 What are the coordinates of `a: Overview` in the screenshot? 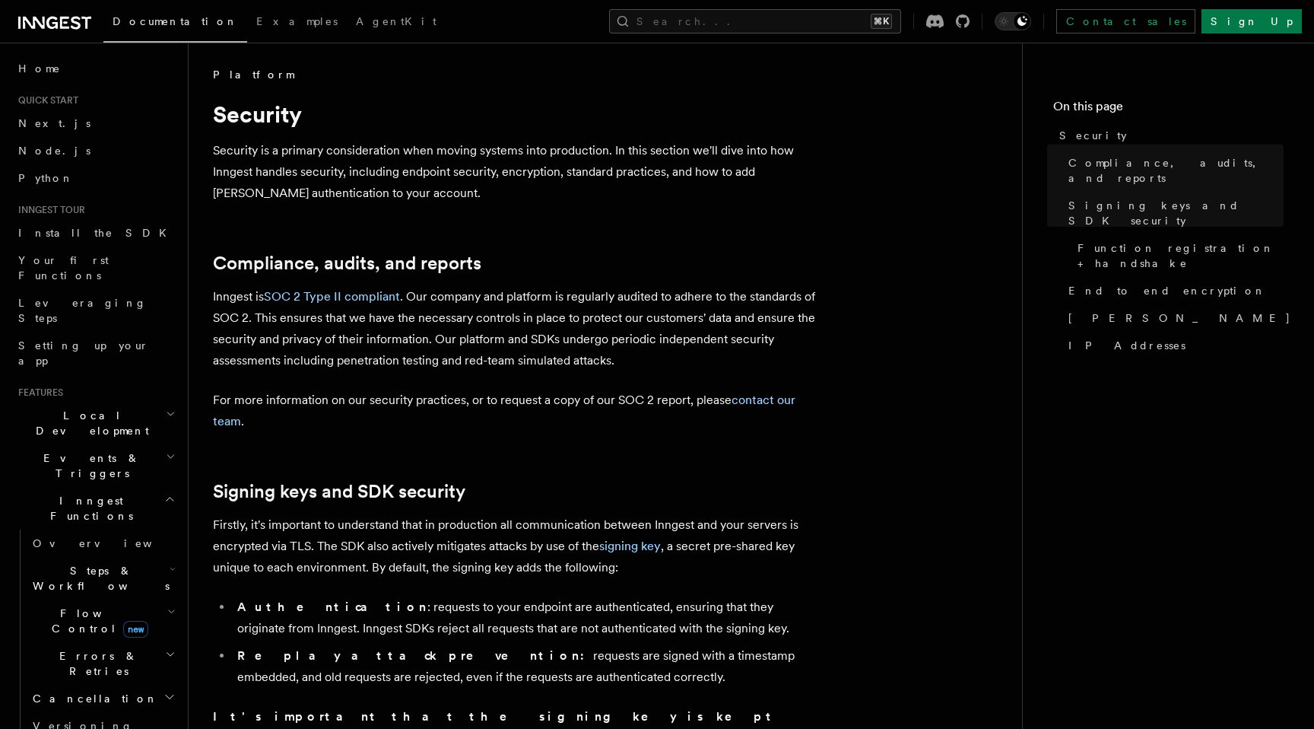 It's located at (103, 543).